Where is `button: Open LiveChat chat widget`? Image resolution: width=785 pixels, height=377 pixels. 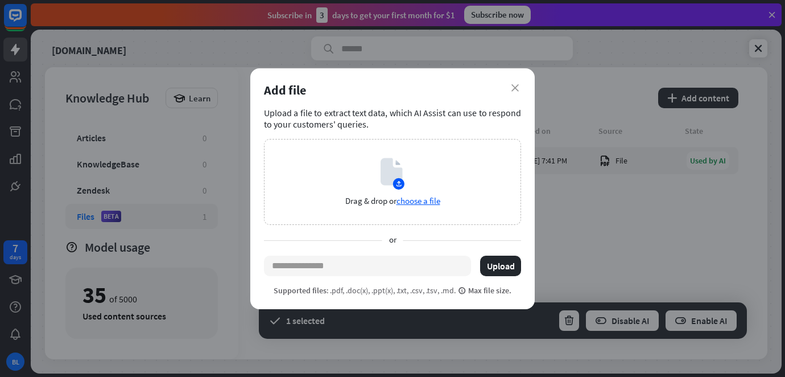
button: Open LiveChat chat widget is located at coordinates (26, 22).